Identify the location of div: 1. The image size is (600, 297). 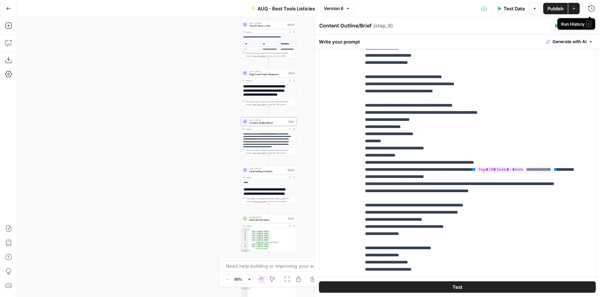
(244, 229).